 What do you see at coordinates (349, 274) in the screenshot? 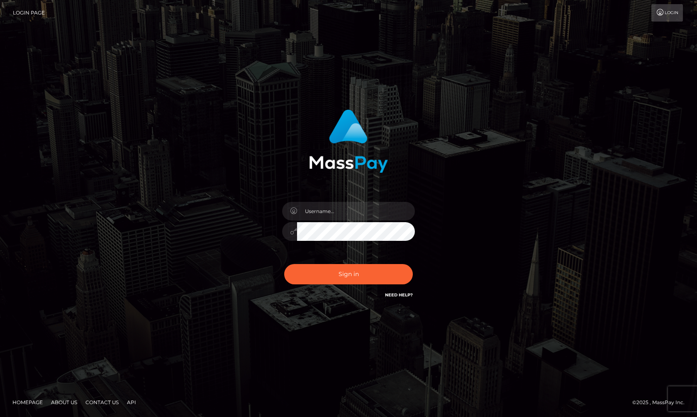
I see `button: Sign in` at bounding box center [349, 274].